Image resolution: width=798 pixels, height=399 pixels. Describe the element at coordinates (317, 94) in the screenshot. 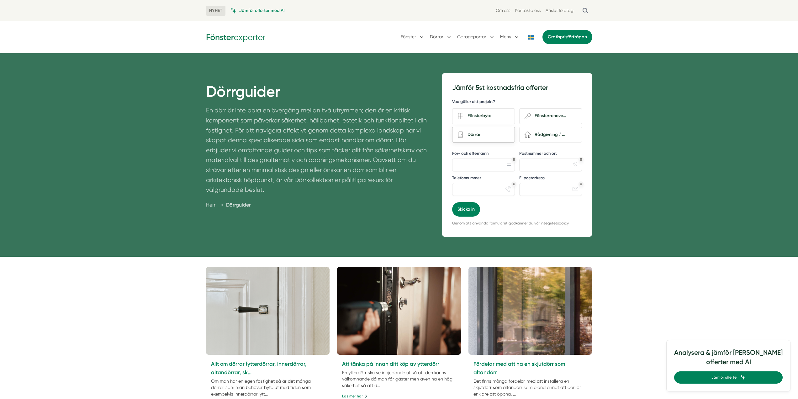

I see `h1: Dörrguider` at that location.